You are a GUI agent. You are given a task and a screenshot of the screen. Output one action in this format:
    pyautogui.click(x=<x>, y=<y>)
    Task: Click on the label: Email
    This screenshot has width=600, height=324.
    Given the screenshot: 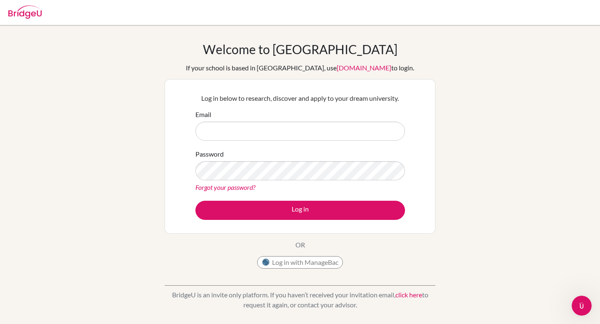 What is the action you would take?
    pyautogui.click(x=203, y=115)
    